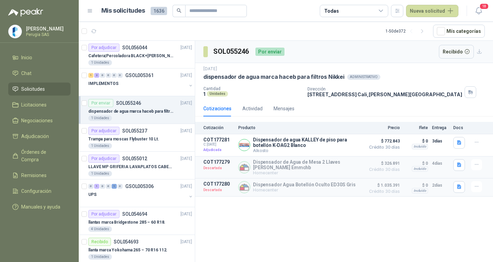  Describe the element at coordinates (159, 11) in the screenshot. I see `span: 1636` at that location.